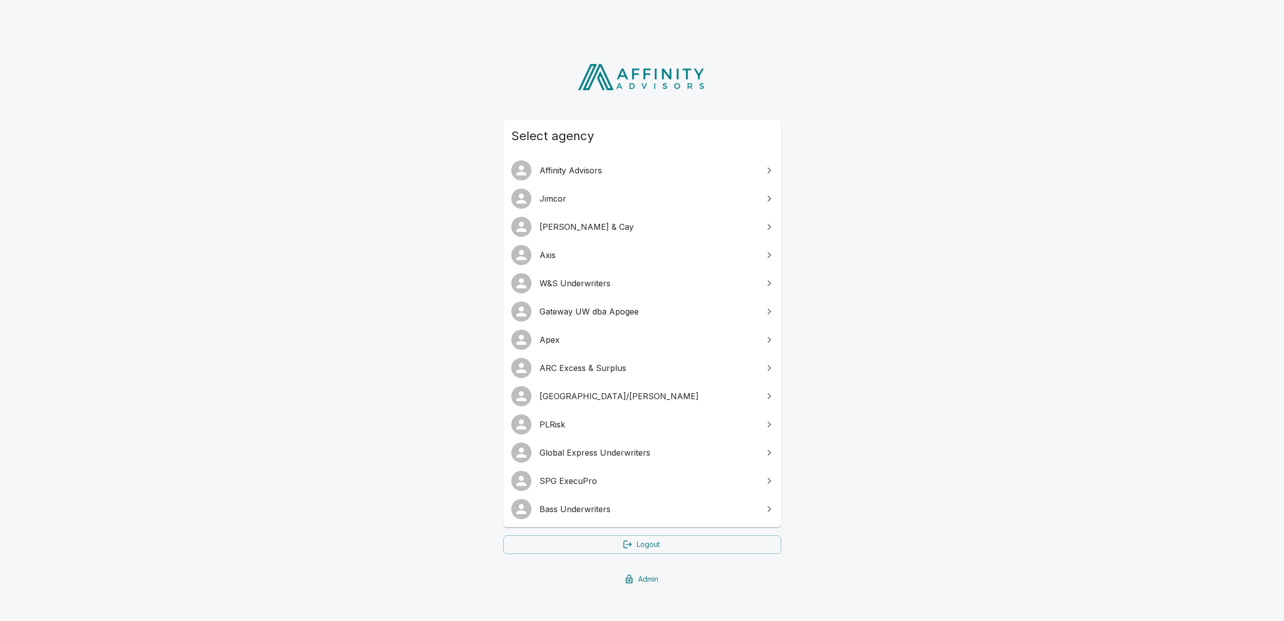  Describe the element at coordinates (648, 509) in the screenshot. I see `span: Bass Underwriters` at that location.